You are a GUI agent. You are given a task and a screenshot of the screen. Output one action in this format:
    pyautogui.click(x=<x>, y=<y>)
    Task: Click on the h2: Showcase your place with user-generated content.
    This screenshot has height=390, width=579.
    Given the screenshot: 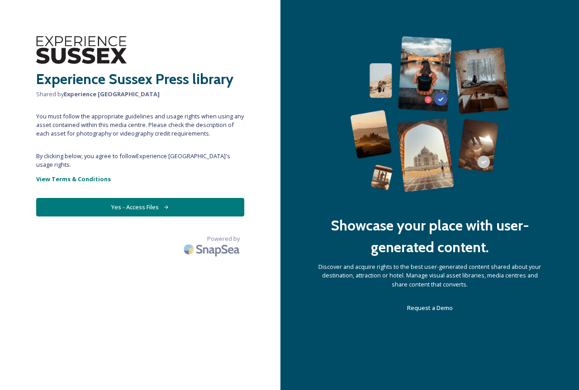 What is the action you would take?
    pyautogui.click(x=430, y=237)
    